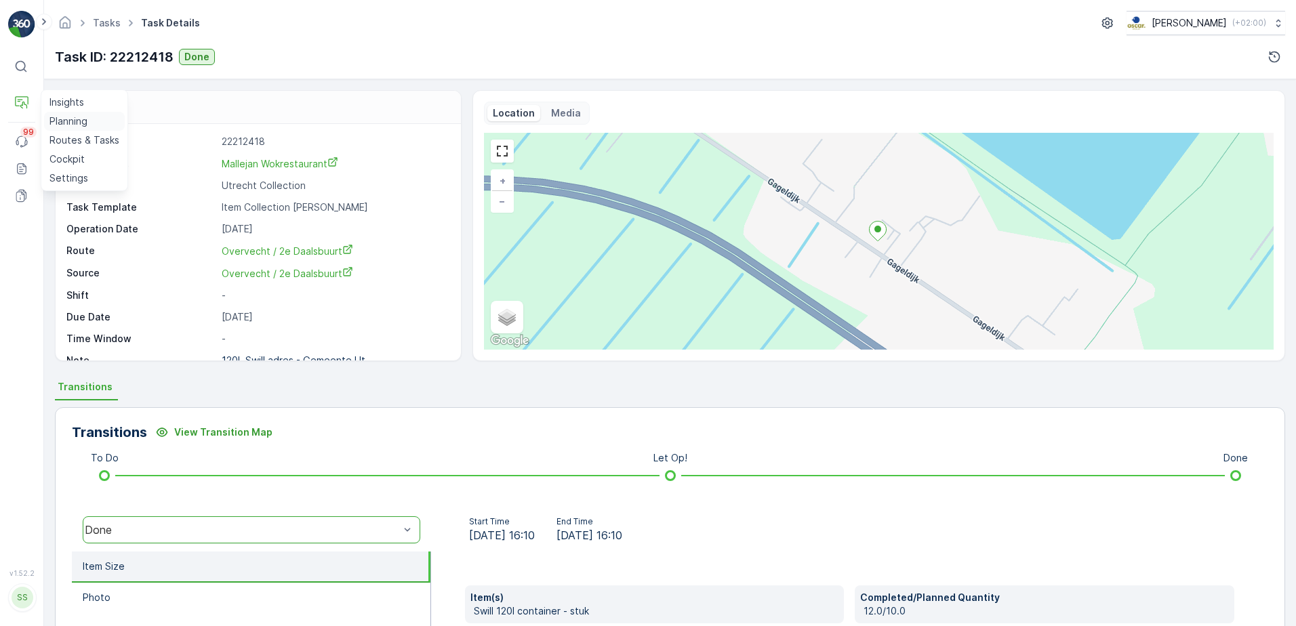 The height and width of the screenshot is (626, 1296). Describe the element at coordinates (141, 339) in the screenshot. I see `p: Time Window` at that location.